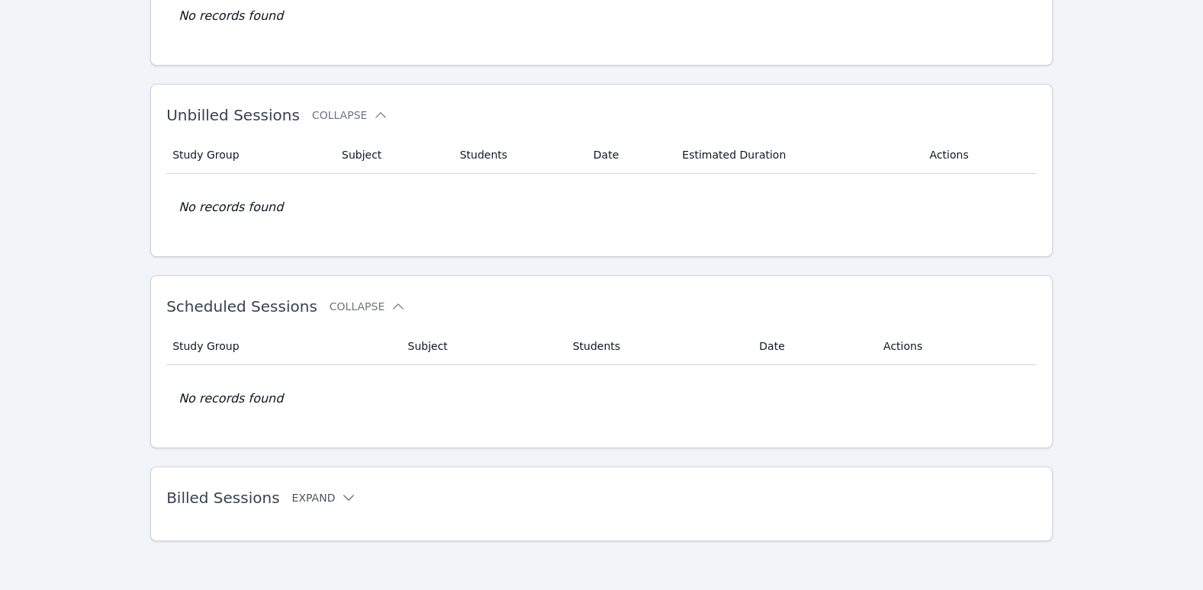 This screenshot has width=1203, height=590. I want to click on span: Scheduled Sessions, so click(242, 307).